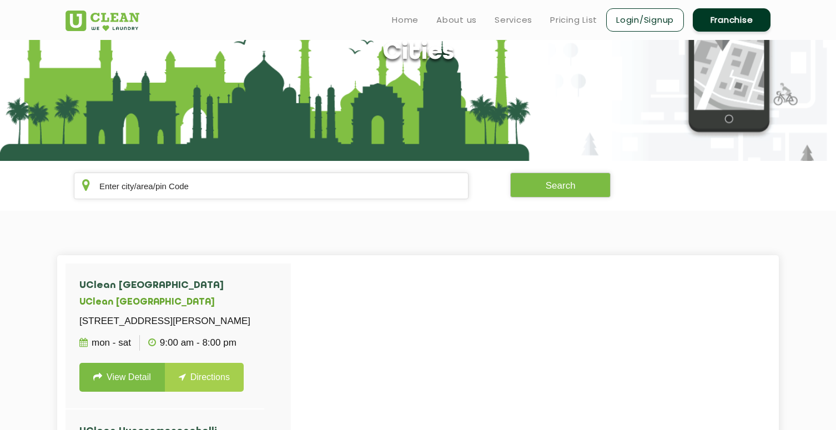  What do you see at coordinates (192, 343) in the screenshot?
I see `p: 9:00 AM - 8:00 PM` at bounding box center [192, 343].